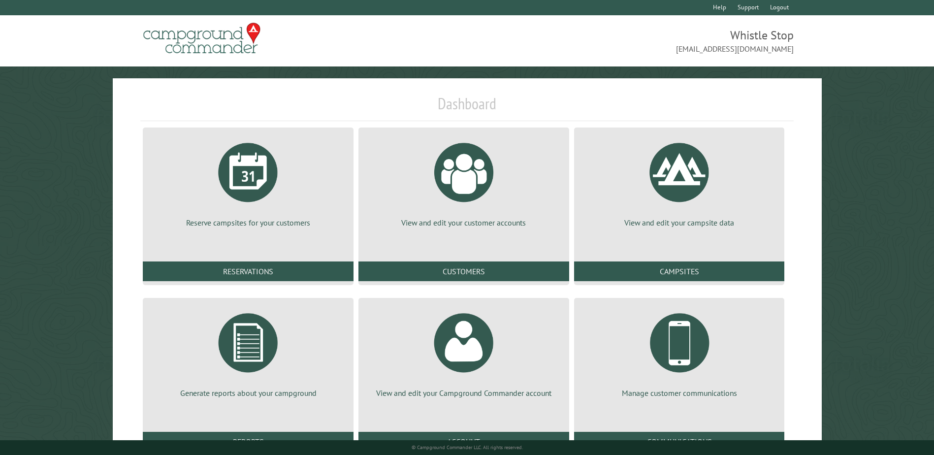  I want to click on p: View and edit your customer accounts, so click(464, 222).